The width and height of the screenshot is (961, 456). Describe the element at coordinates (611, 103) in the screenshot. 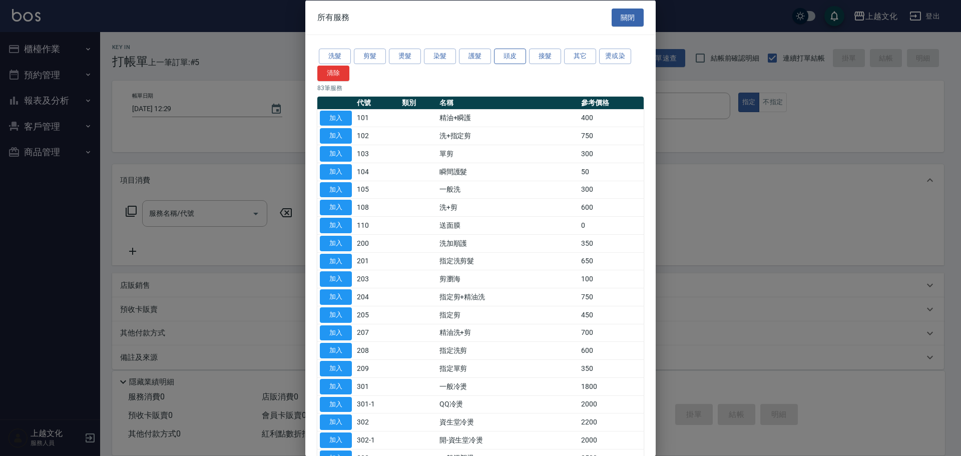

I see `th: 參考價格` at that location.